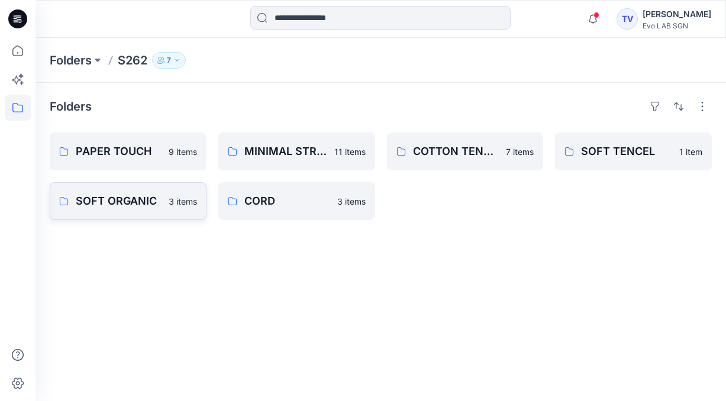 This screenshot has height=401, width=726. What do you see at coordinates (296, 151) in the screenshot?
I see `a: MINIMAL STRETCH11 items` at bounding box center [296, 151].